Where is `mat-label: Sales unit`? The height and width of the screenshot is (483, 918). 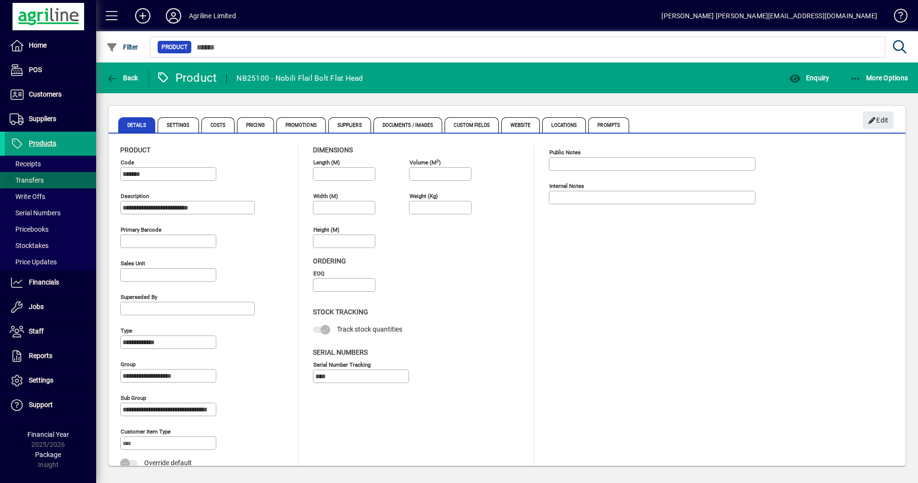 mat-label: Sales unit is located at coordinates (133, 263).